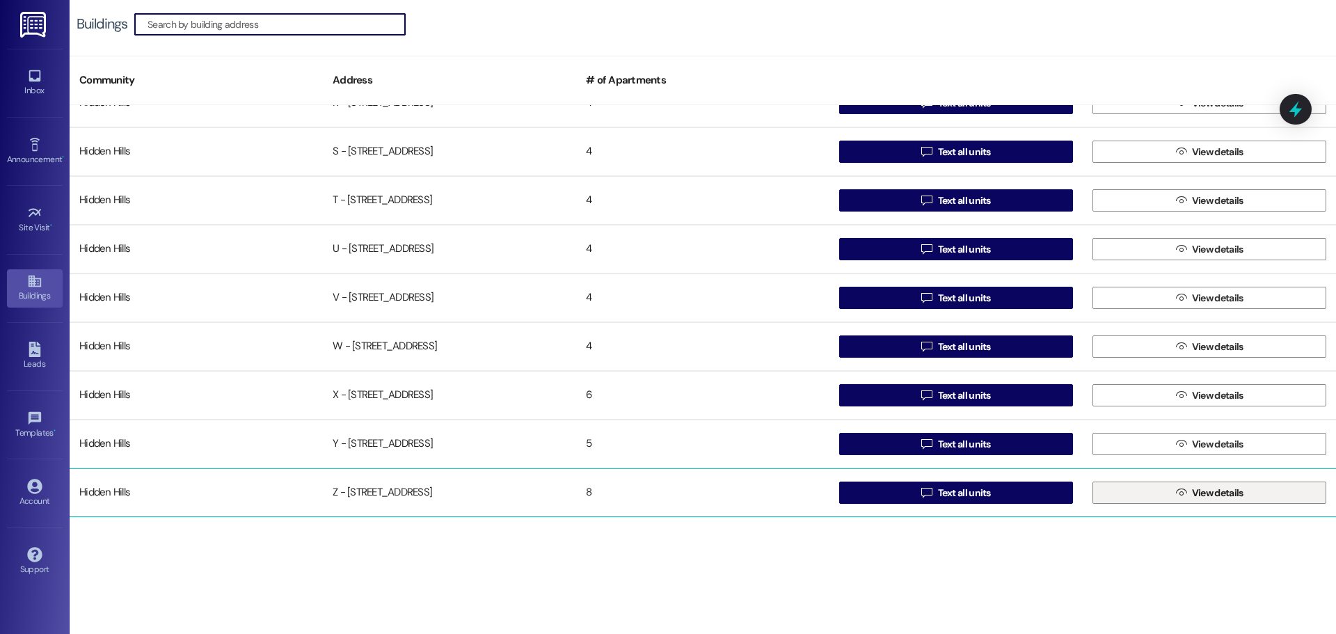  I want to click on div: Community, so click(196, 80).